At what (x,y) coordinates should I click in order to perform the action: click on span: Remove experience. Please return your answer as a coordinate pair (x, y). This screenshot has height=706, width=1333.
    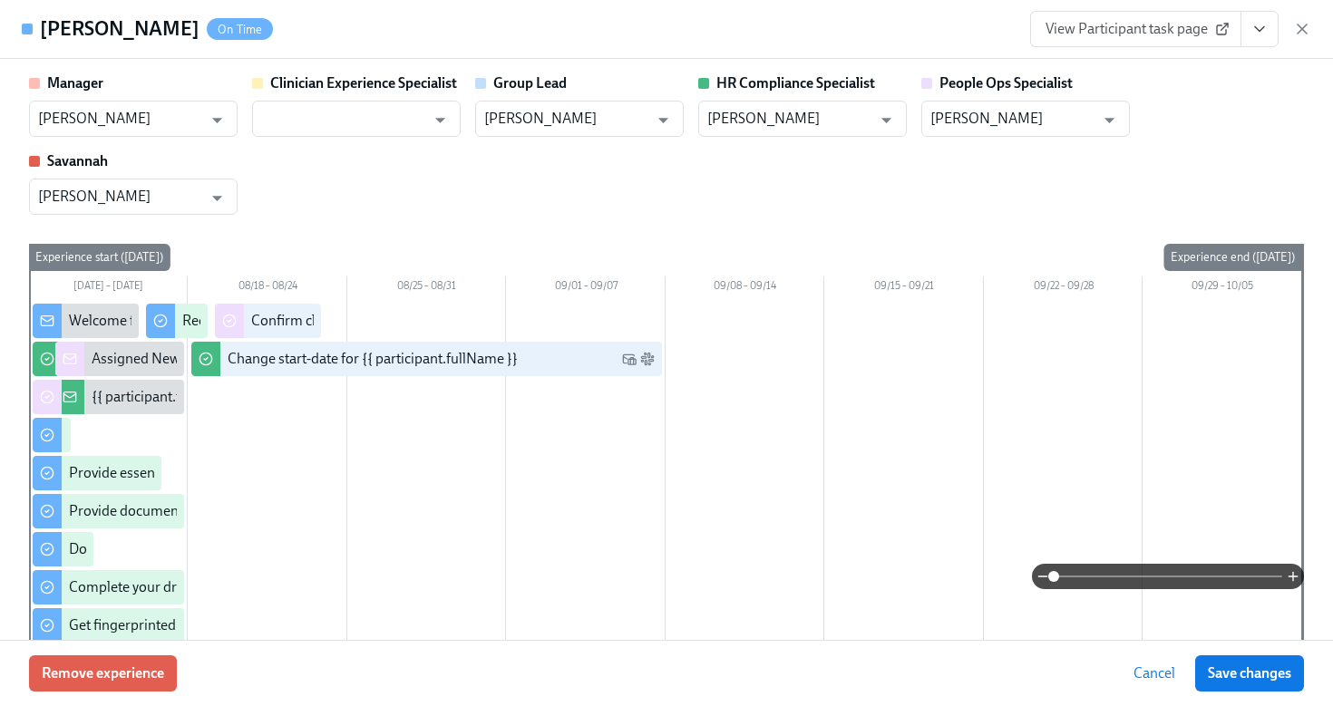
    Looking at the image, I should click on (102, 674).